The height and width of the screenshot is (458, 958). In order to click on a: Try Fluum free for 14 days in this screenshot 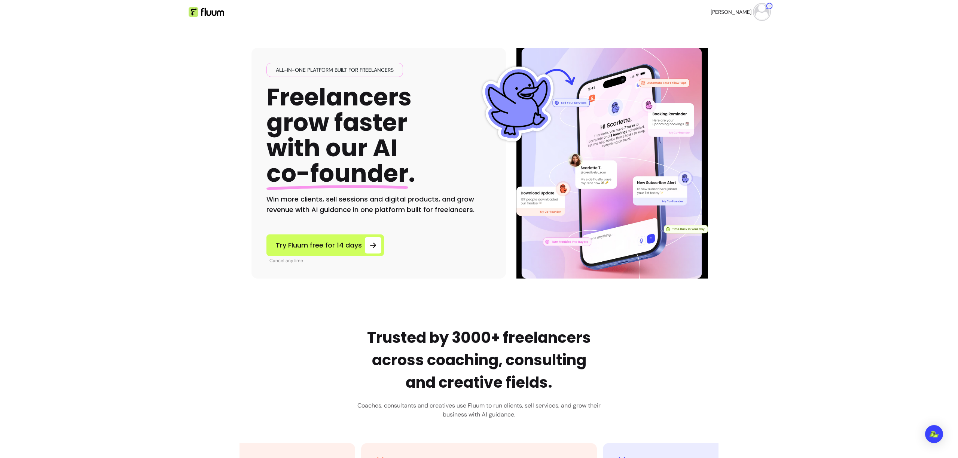, I will do `click(325, 245)`.